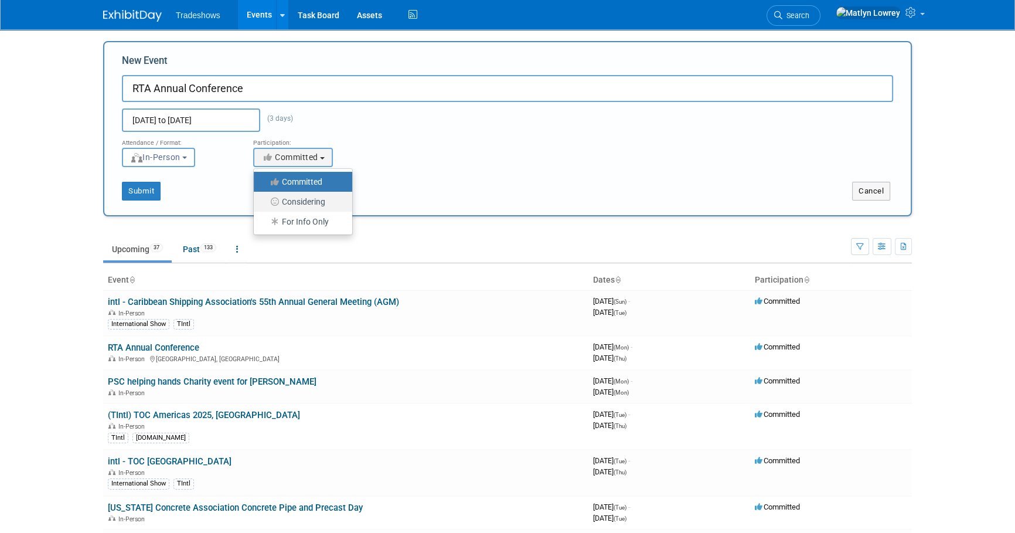 This screenshot has height=533, width=1015. I want to click on a: RTA Annual Conference, so click(154, 348).